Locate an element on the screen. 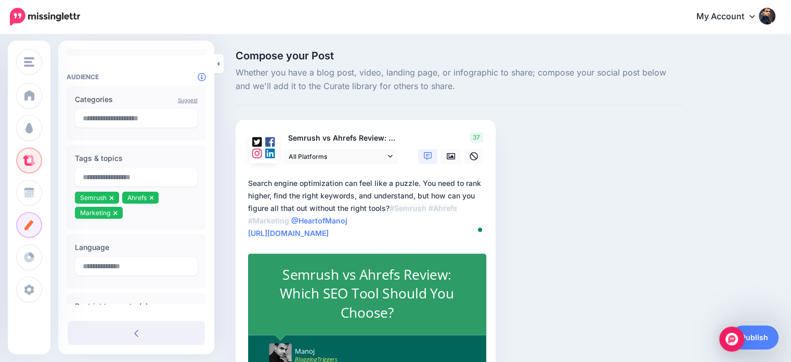 Image resolution: width=791 pixels, height=362 pixels. div: Domain Overview is located at coordinates (66, 65).